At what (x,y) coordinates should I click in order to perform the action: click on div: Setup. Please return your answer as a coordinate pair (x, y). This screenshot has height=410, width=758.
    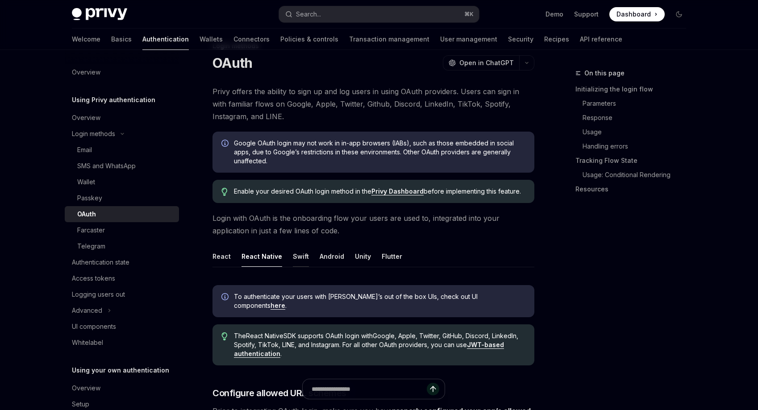
    Looking at the image, I should click on (80, 404).